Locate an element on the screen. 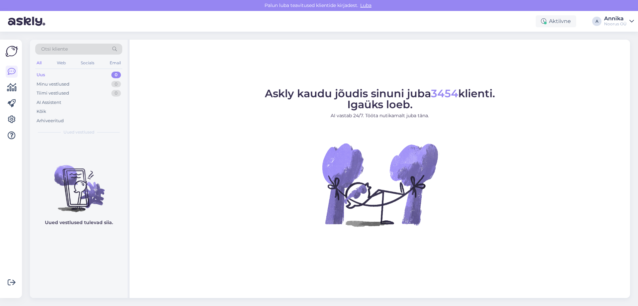 This screenshot has height=306, width=638. a: AnnikaNoorus OÜ is located at coordinates (619, 21).